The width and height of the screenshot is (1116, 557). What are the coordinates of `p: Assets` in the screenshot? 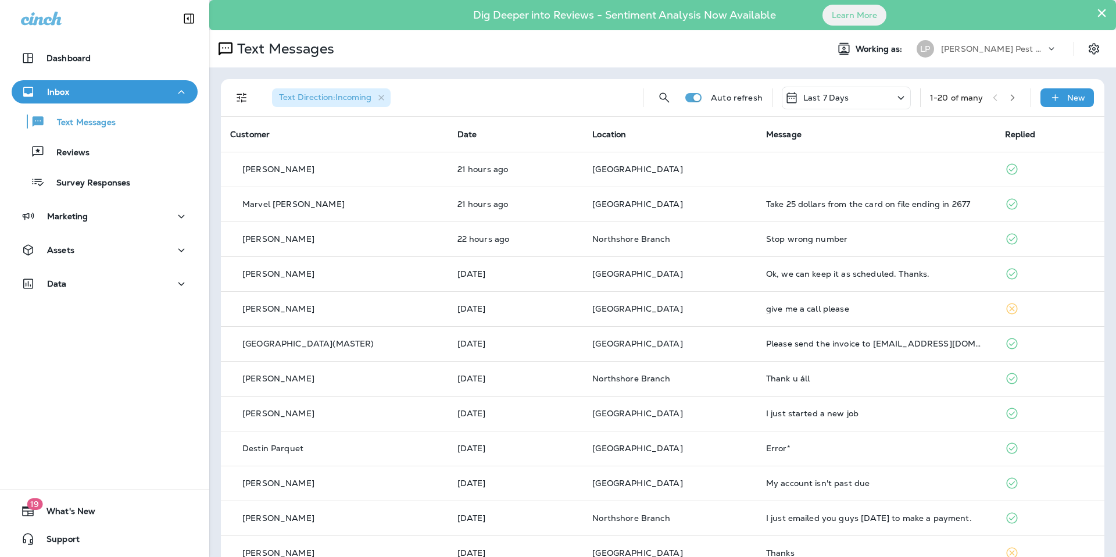 It's located at (60, 250).